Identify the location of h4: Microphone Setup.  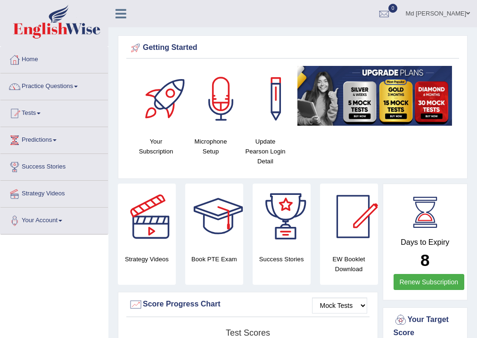
(211, 147).